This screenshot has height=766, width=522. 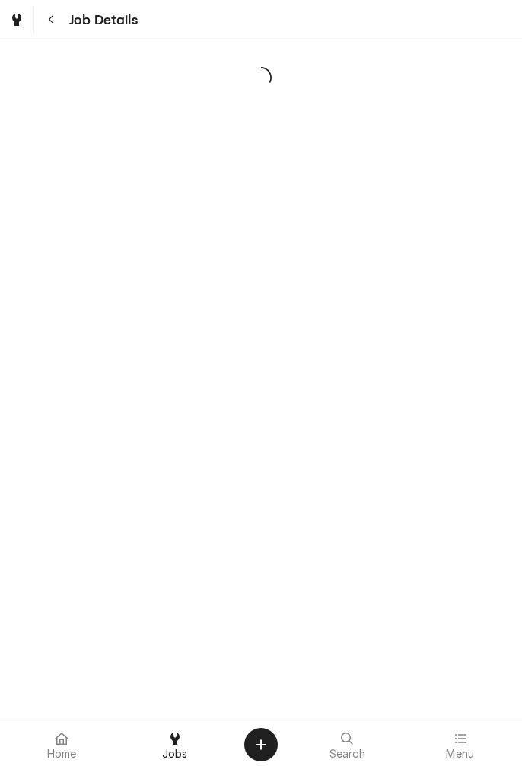 I want to click on span: Menu, so click(x=459, y=754).